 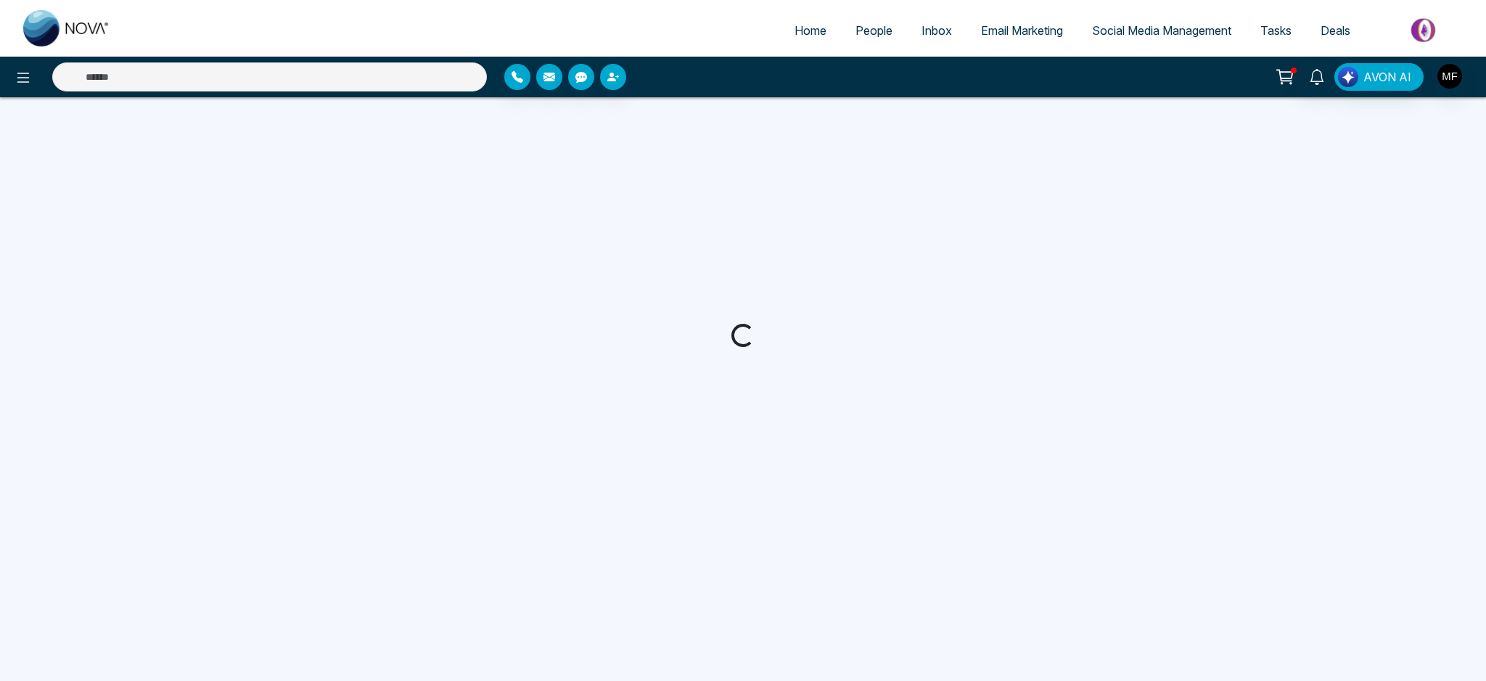 What do you see at coordinates (1276, 30) in the screenshot?
I see `span: Tasks` at bounding box center [1276, 30].